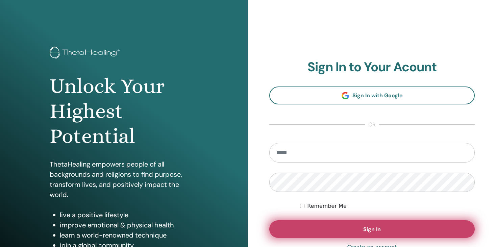  I want to click on h2: Sign In to Your Acount, so click(372, 67).